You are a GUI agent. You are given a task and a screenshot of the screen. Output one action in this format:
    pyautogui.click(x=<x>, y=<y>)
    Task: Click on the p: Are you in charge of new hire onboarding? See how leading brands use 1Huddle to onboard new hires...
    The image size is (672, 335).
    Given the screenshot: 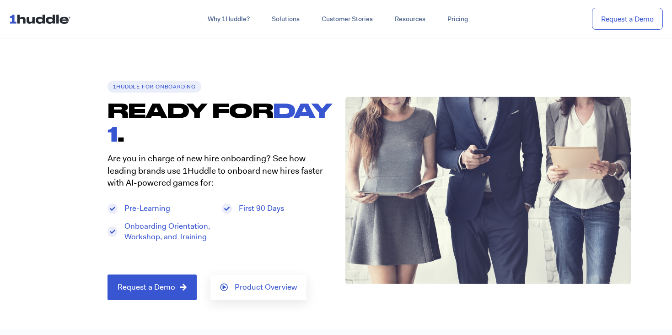 What is the action you would take?
    pyautogui.click(x=217, y=171)
    